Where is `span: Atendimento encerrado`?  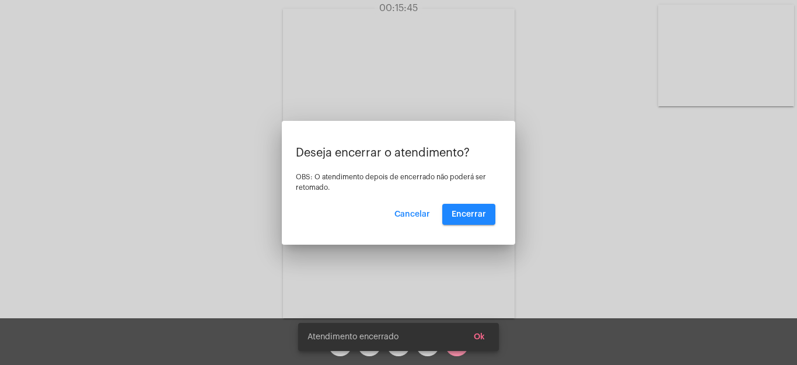
span: Atendimento encerrado is located at coordinates (353, 337).